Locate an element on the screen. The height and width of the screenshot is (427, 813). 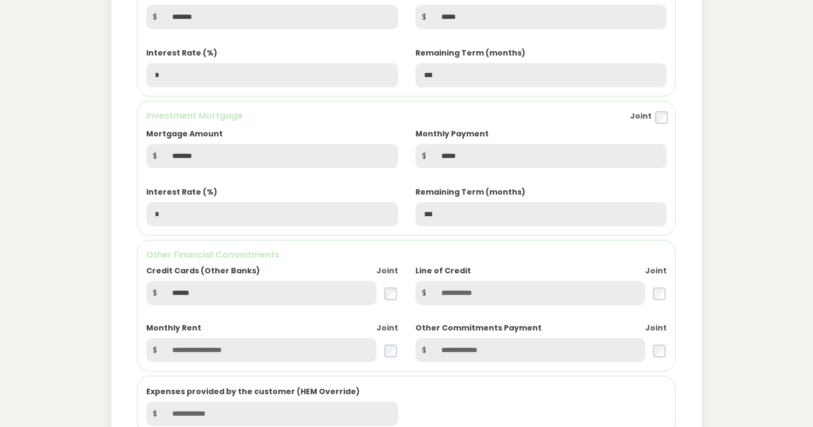
h6: Other Financial Commitments is located at coordinates (406, 255).